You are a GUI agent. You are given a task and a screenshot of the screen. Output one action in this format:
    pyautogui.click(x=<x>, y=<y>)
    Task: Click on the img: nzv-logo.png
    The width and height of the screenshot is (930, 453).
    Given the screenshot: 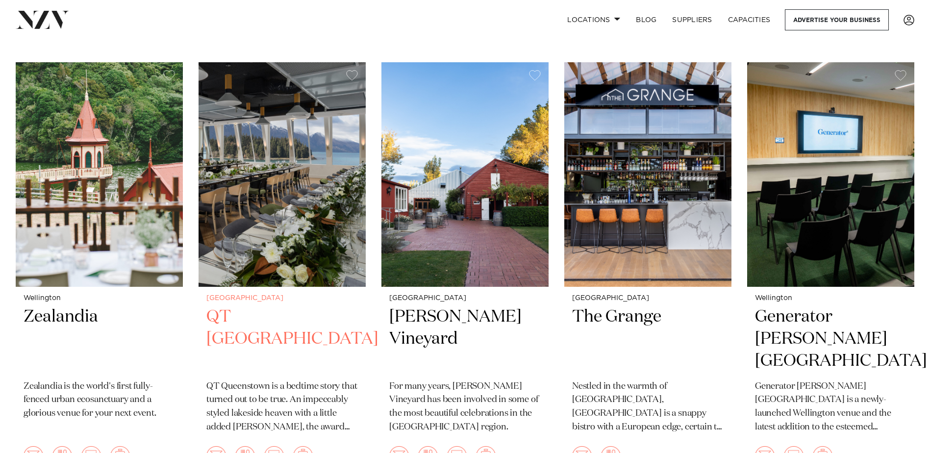 What is the action you would take?
    pyautogui.click(x=42, y=20)
    